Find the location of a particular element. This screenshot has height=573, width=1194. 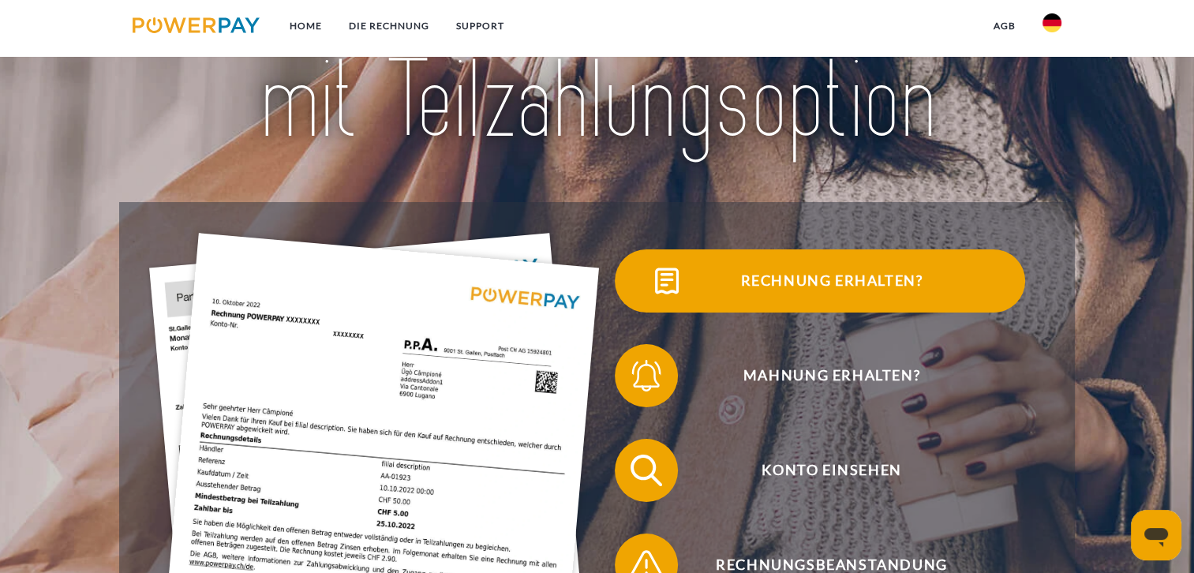

img: qb_bell.svg is located at coordinates (647, 376).